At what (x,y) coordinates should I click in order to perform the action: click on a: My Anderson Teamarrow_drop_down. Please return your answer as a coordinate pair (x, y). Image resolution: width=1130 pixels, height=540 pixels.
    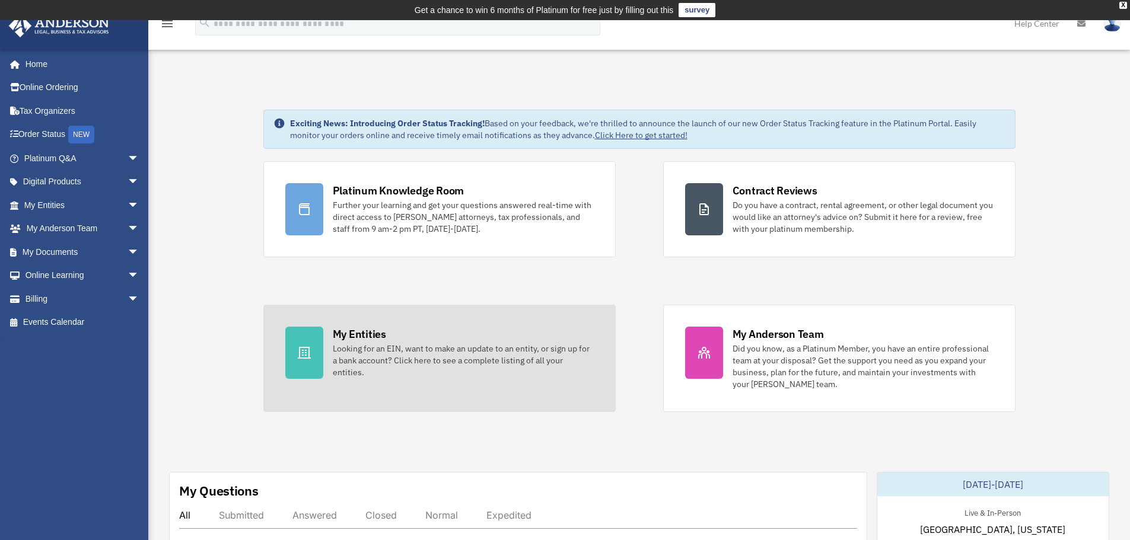
    Looking at the image, I should click on (82, 229).